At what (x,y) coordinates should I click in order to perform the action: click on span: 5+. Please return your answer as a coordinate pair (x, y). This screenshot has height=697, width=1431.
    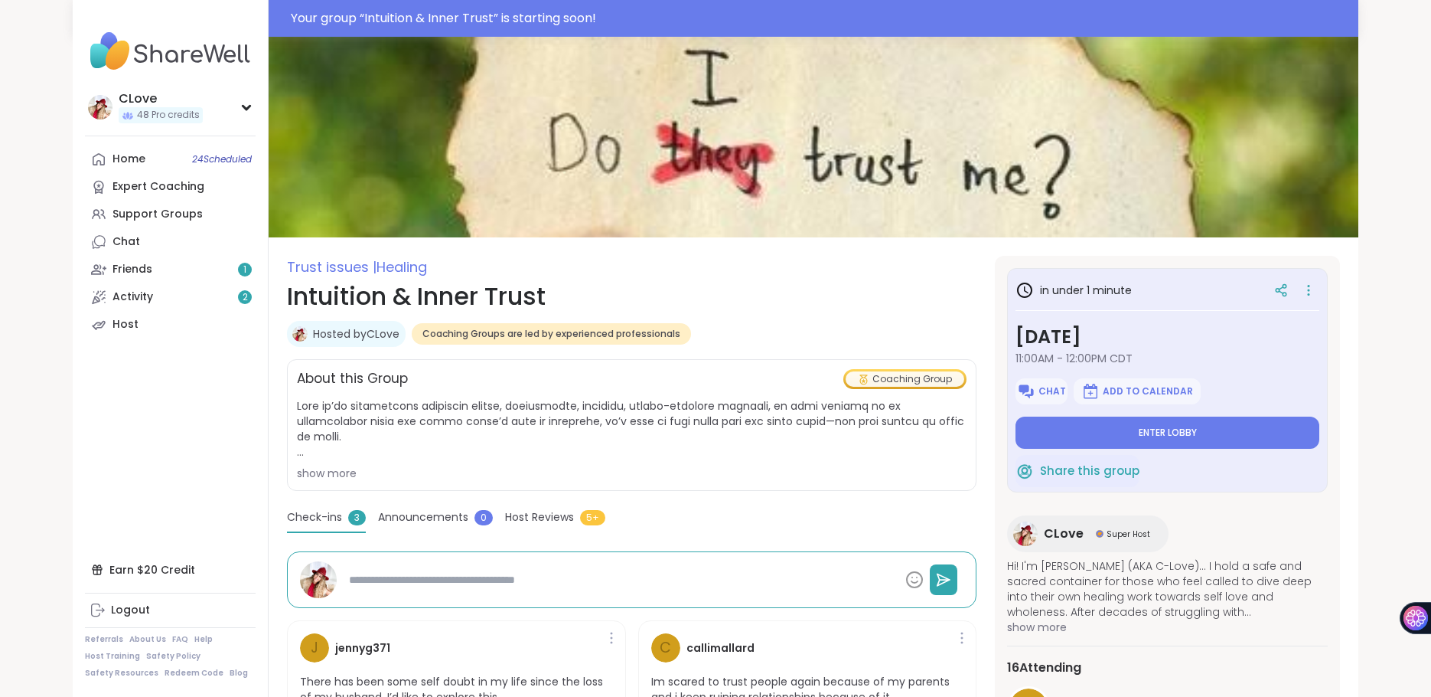
    Looking at the image, I should click on (592, 517).